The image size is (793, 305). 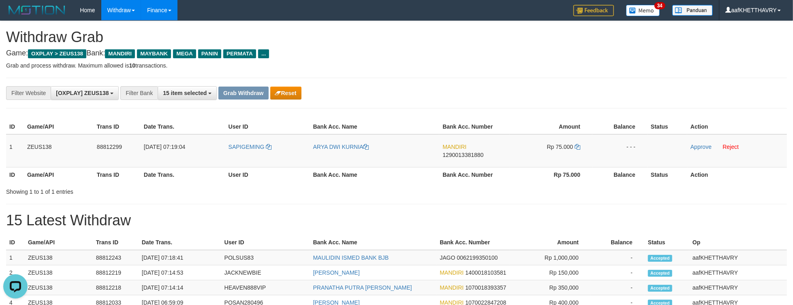 What do you see at coordinates (396, 53) in the screenshot?
I see `h4: Game: Bank:` at bounding box center [396, 53].